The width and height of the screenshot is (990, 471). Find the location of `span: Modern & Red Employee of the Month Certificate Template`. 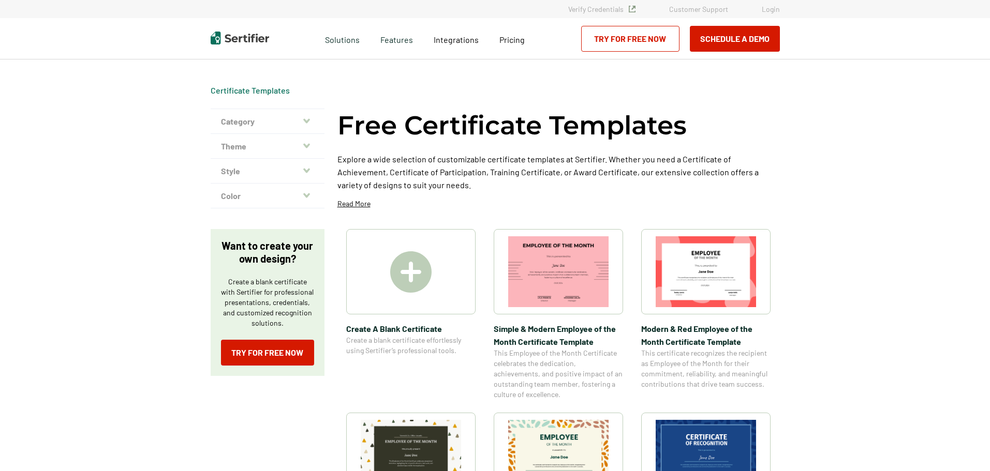

span: Modern & Red Employee of the Month Certificate Template is located at coordinates (706, 335).